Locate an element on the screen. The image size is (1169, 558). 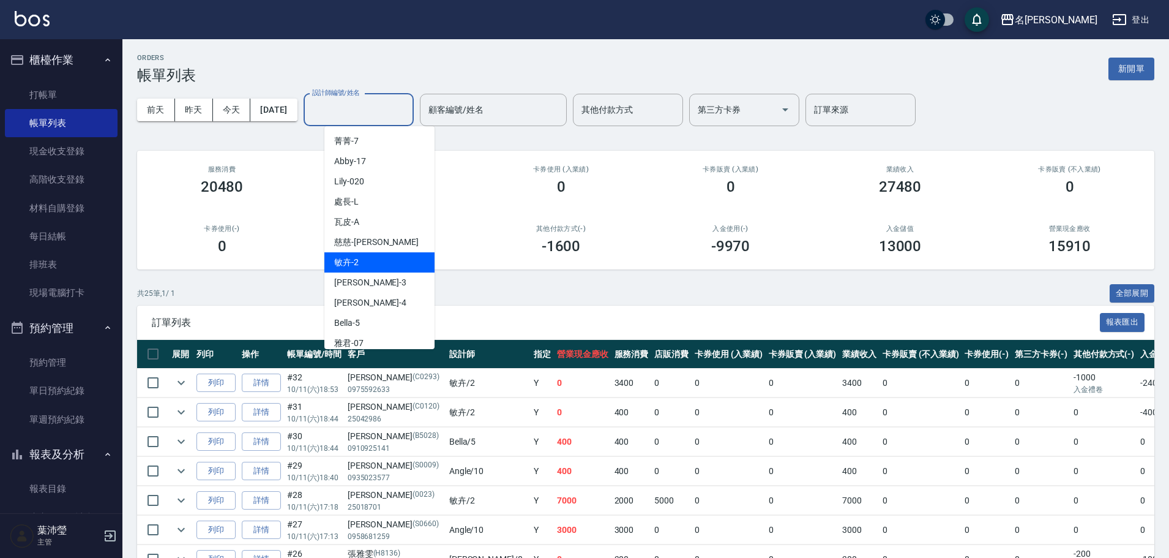
th: 卡券販賣 (入業績) is located at coordinates (803, 354).